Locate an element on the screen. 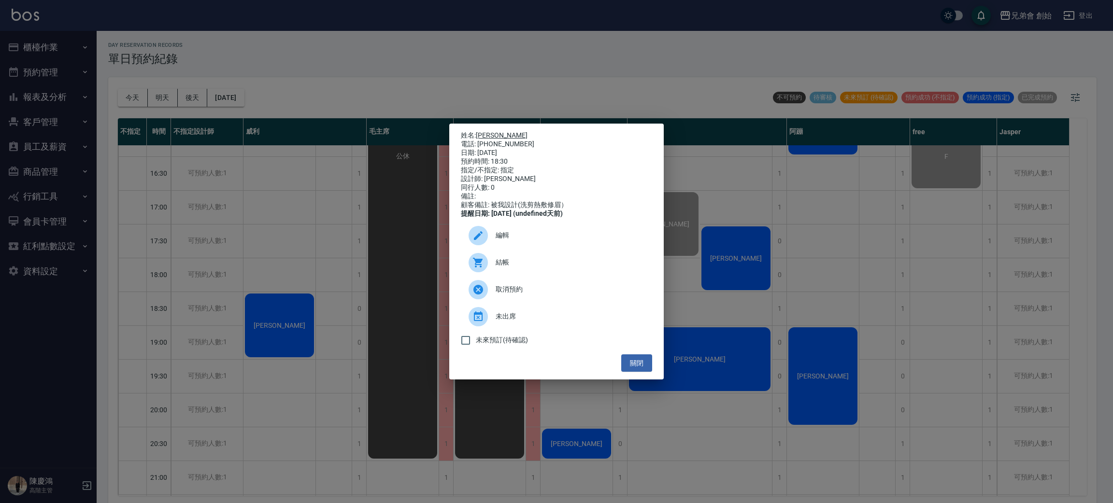 The height and width of the screenshot is (503, 1113). div: 取消預約 is located at coordinates (557, 290).